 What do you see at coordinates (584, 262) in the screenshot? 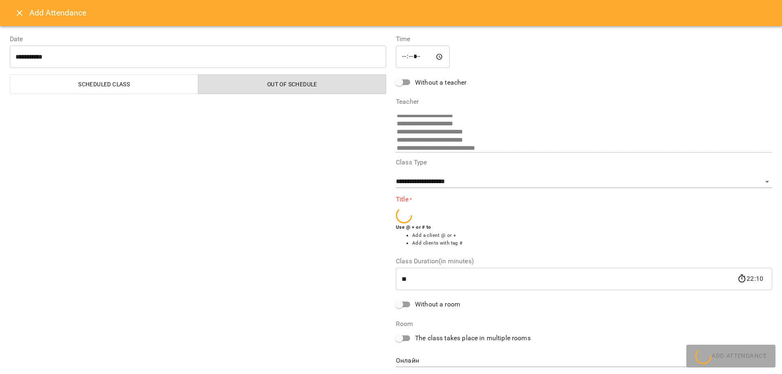
I see `label: Class Duration(in minutes)` at bounding box center [584, 262].